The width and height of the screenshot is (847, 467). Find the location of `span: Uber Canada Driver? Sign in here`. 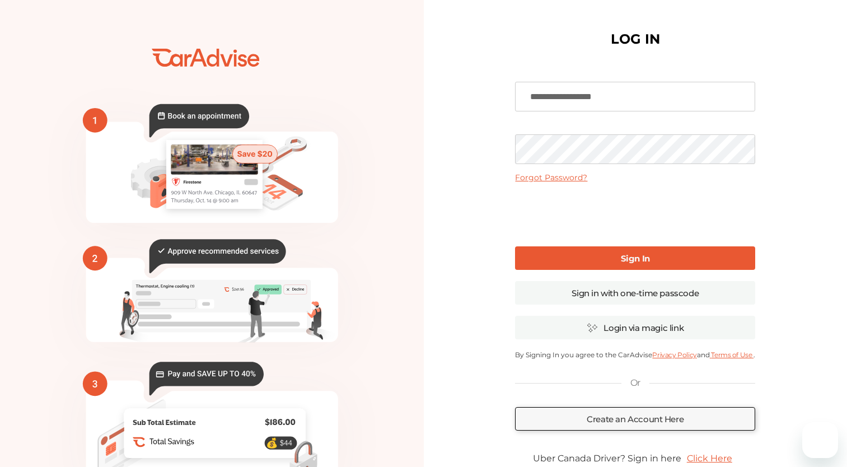

span: Uber Canada Driver? Sign in here is located at coordinates (607, 458).